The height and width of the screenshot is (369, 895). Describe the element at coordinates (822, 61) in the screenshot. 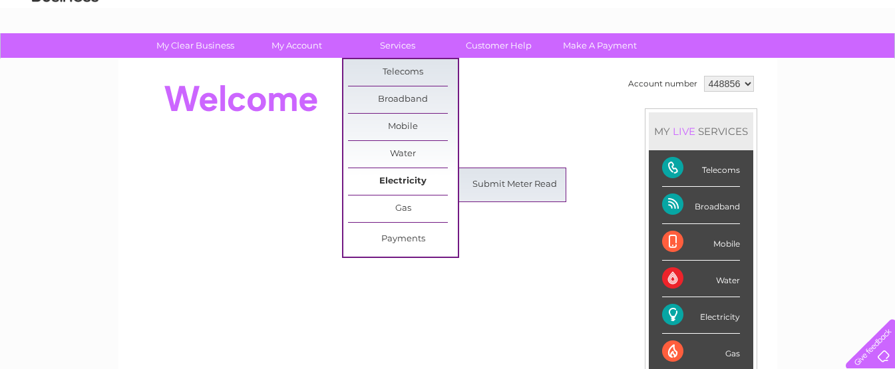

I see `a: Contact` at that location.